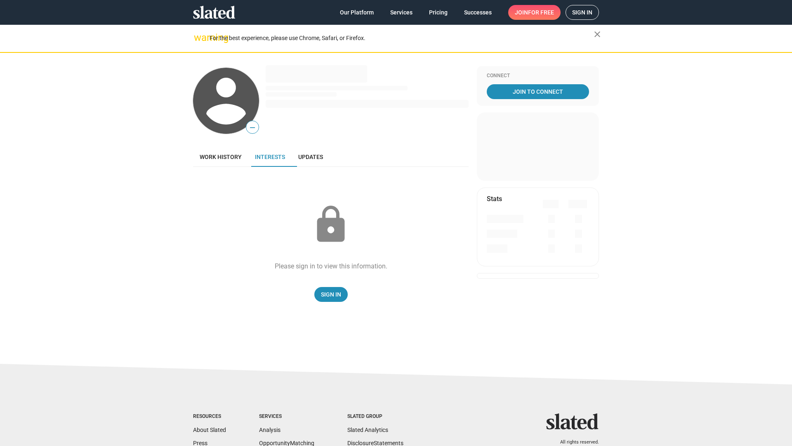  Describe the element at coordinates (331, 224) in the screenshot. I see `mat-icon: lock` at that location.